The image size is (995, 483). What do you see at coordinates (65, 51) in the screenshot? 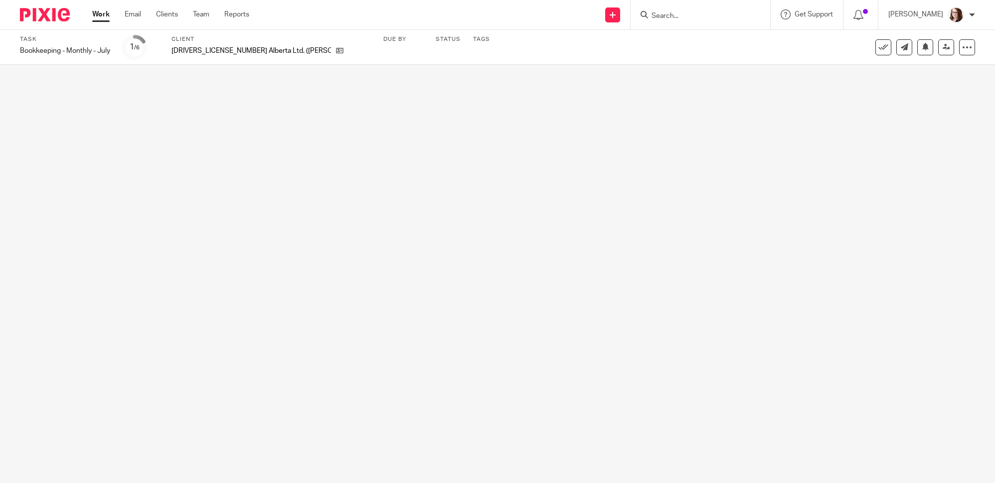
I see `div: Bookkeeping - Monthly - July` at bounding box center [65, 51].